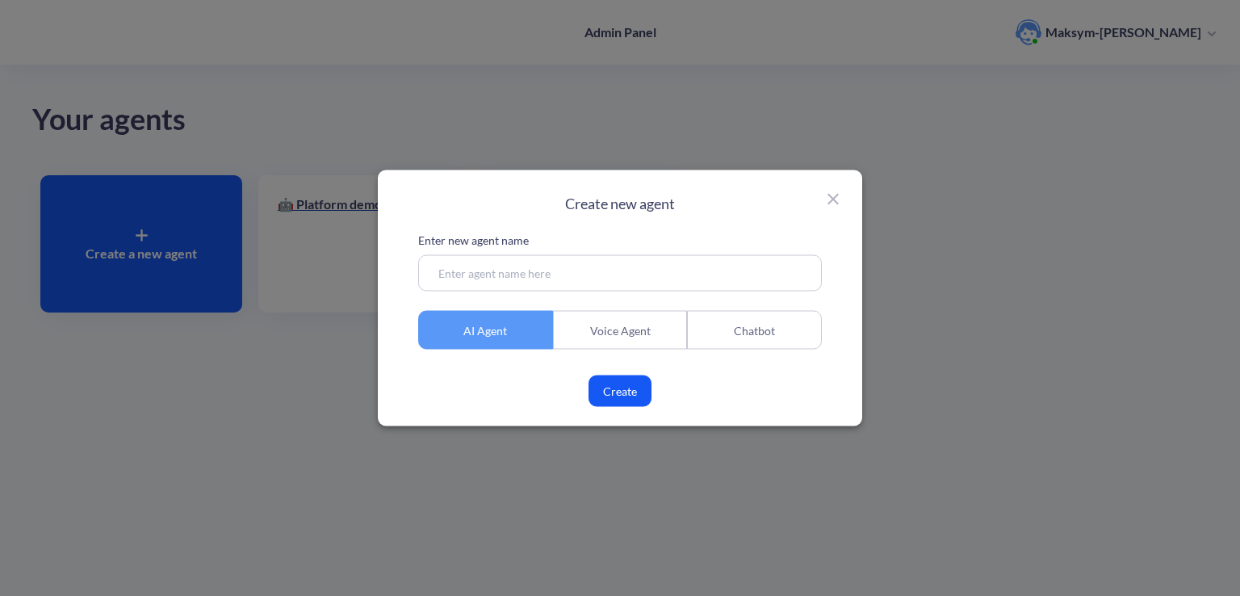 The height and width of the screenshot is (596, 1240). Describe the element at coordinates (620, 273) in the screenshot. I see `input: Enter agent name here` at that location.